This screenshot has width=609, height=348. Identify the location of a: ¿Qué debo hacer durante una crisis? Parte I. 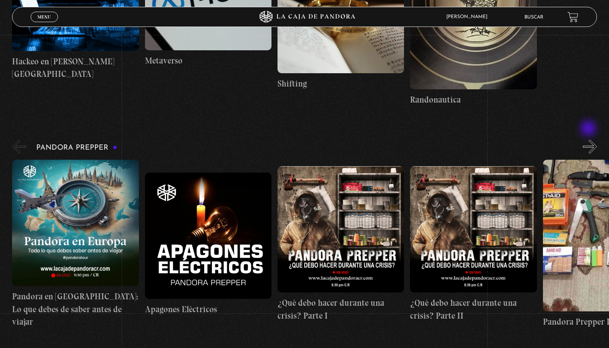
(341, 244).